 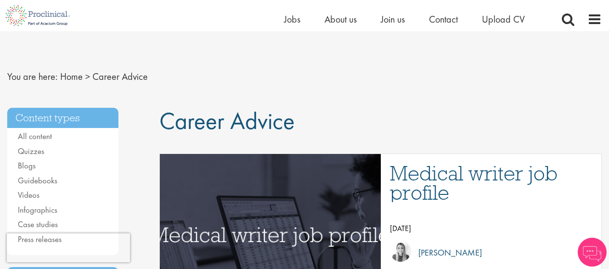 I want to click on a: Join us, so click(x=393, y=19).